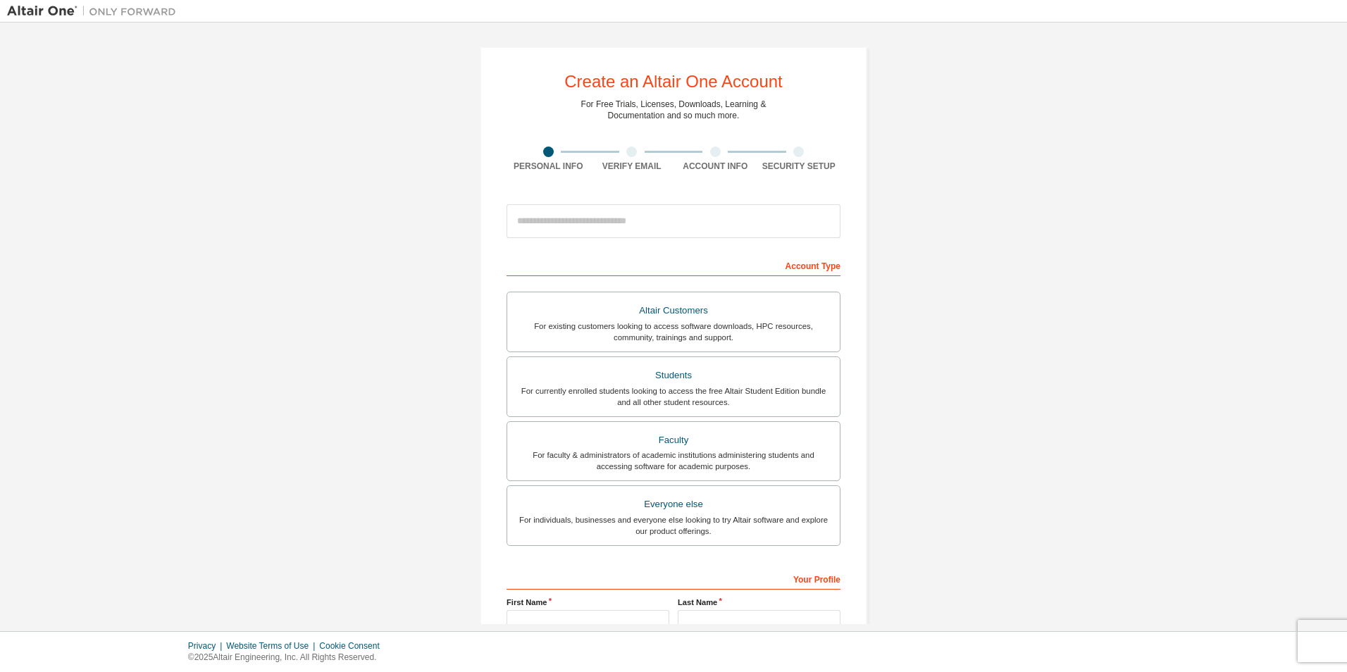  What do you see at coordinates (548, 166) in the screenshot?
I see `div: Personal Info` at bounding box center [548, 166].